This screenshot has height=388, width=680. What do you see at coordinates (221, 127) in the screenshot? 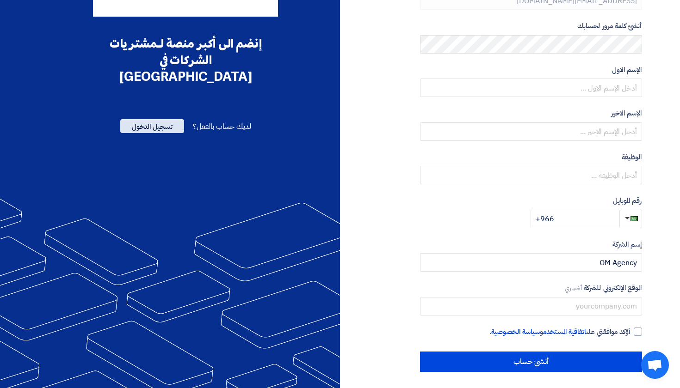
I see `span: لديك حساب بالفعل؟` at bounding box center [221, 127].